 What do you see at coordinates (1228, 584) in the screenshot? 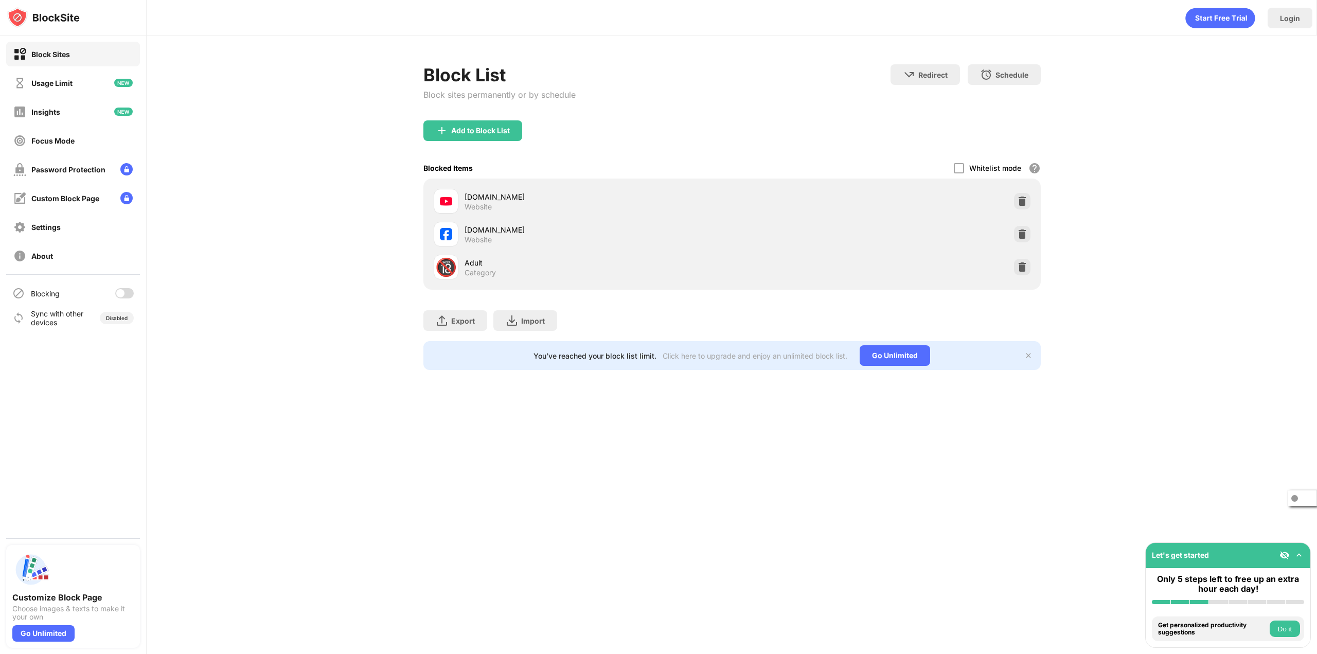
I see `div: Only 5 steps left to free up an extra hour each day!` at bounding box center [1228, 584].